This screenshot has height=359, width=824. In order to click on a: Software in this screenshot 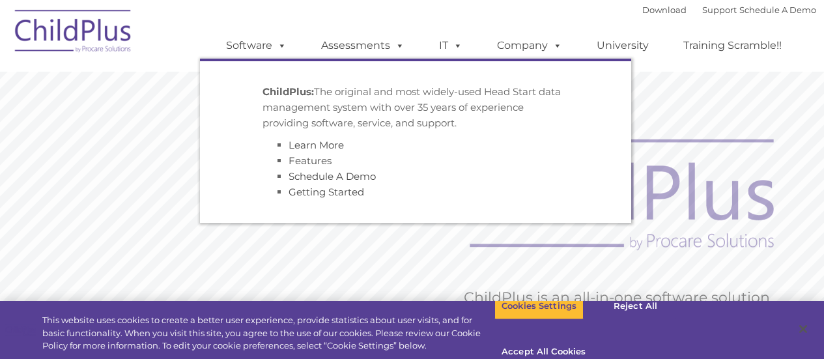, I will do `click(256, 46)`.